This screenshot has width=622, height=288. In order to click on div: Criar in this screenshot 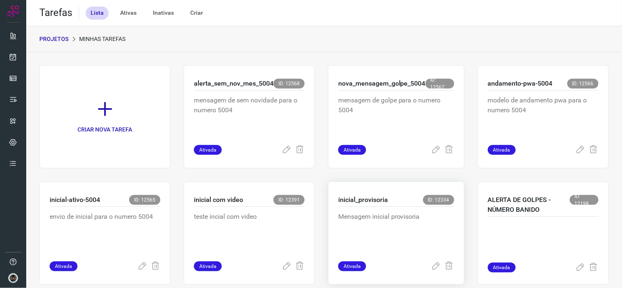, I will do `click(196, 13)`.